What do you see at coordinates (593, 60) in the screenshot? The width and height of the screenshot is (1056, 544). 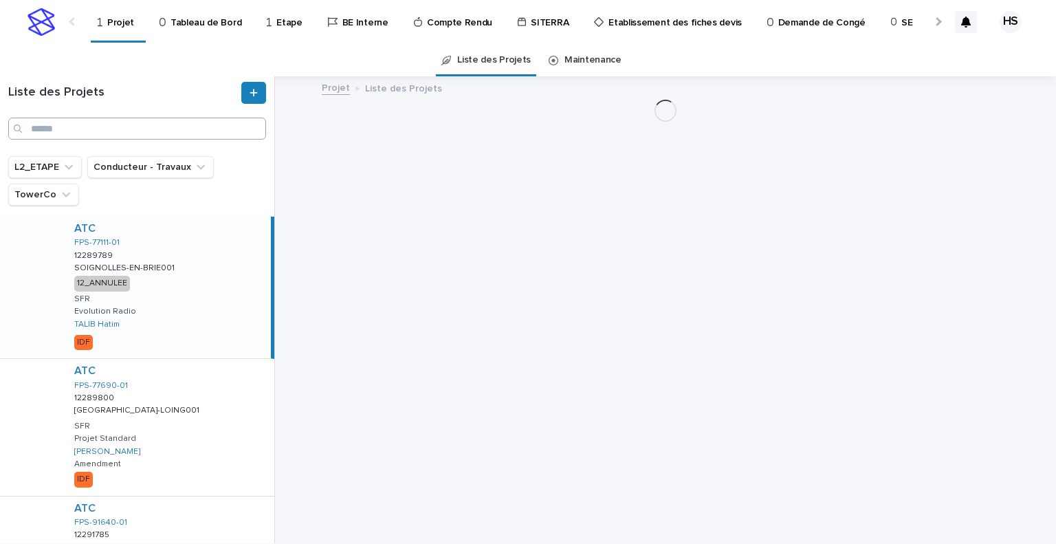 I see `a: Maintenance` at bounding box center [593, 60].